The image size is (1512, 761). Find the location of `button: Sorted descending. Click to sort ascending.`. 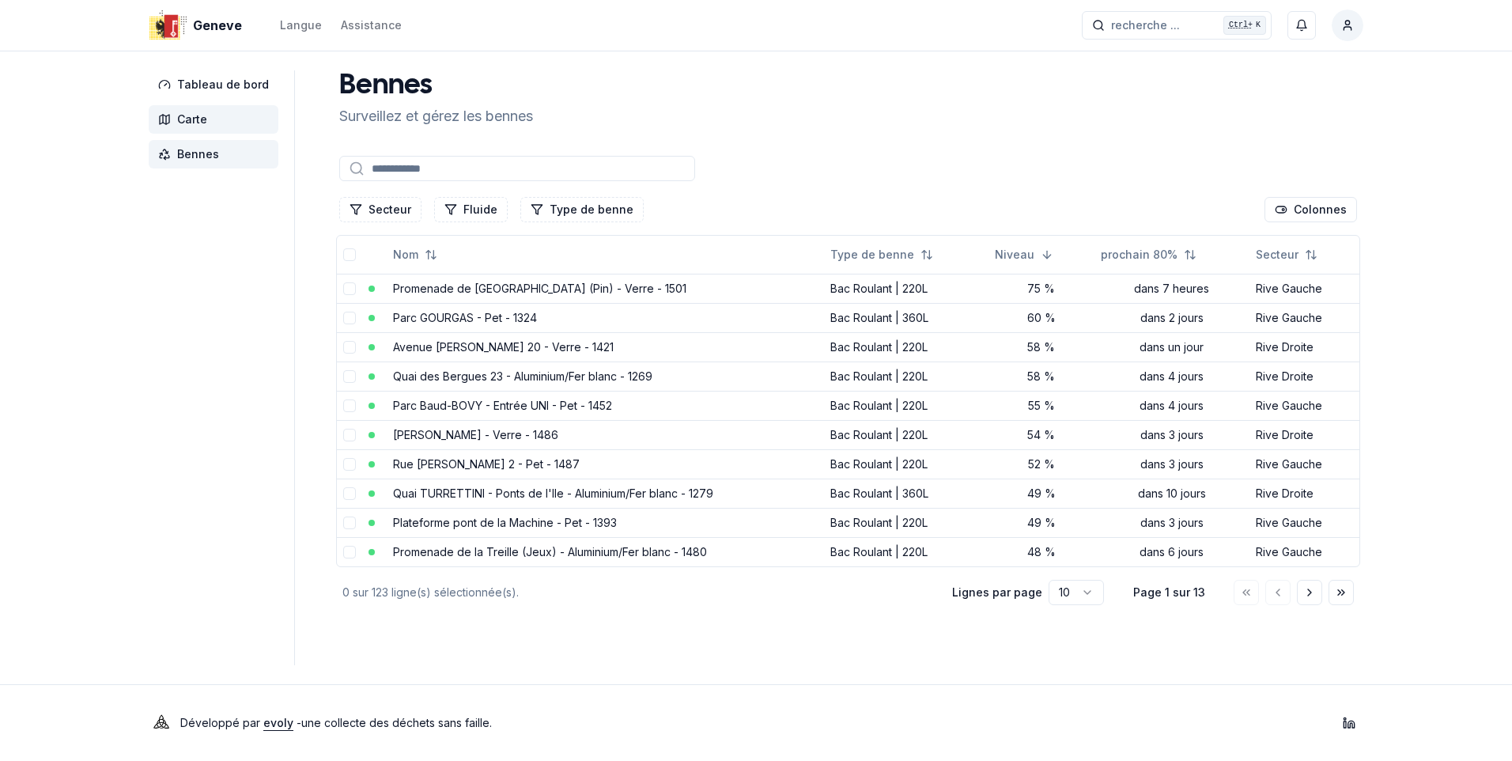

button: Sorted descending. Click to sort ascending. is located at coordinates (1024, 255).